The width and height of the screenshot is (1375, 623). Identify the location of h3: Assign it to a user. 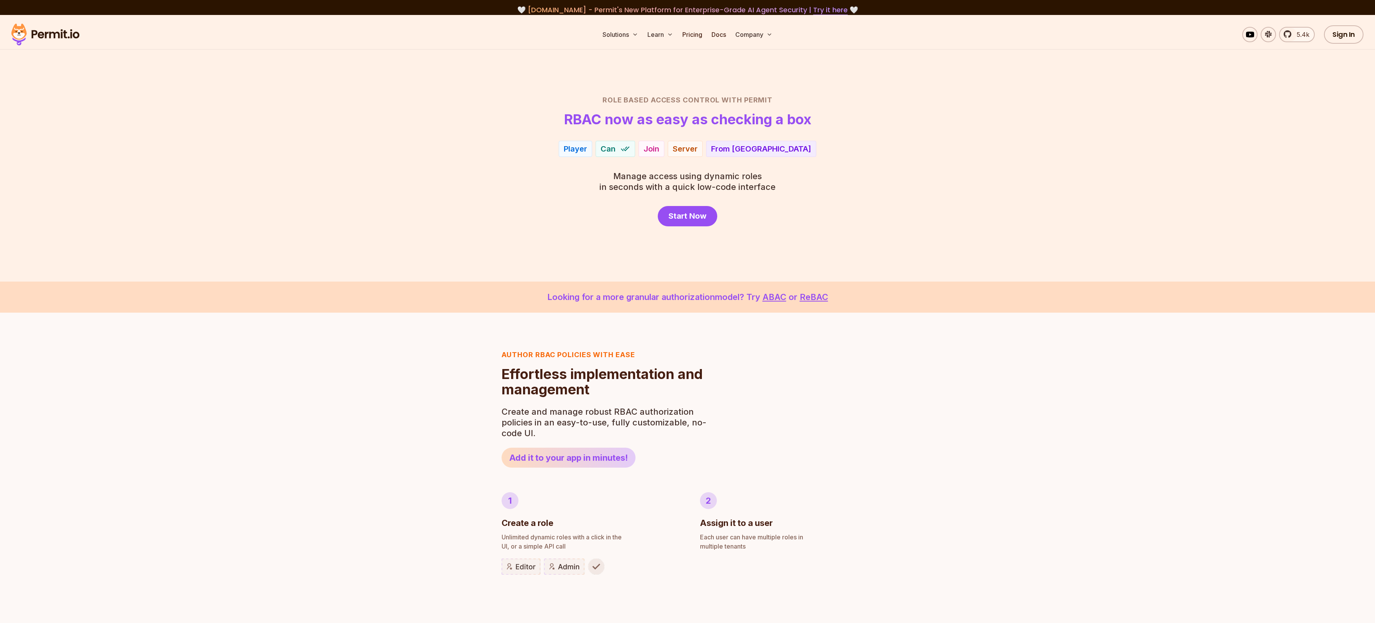
(737, 523).